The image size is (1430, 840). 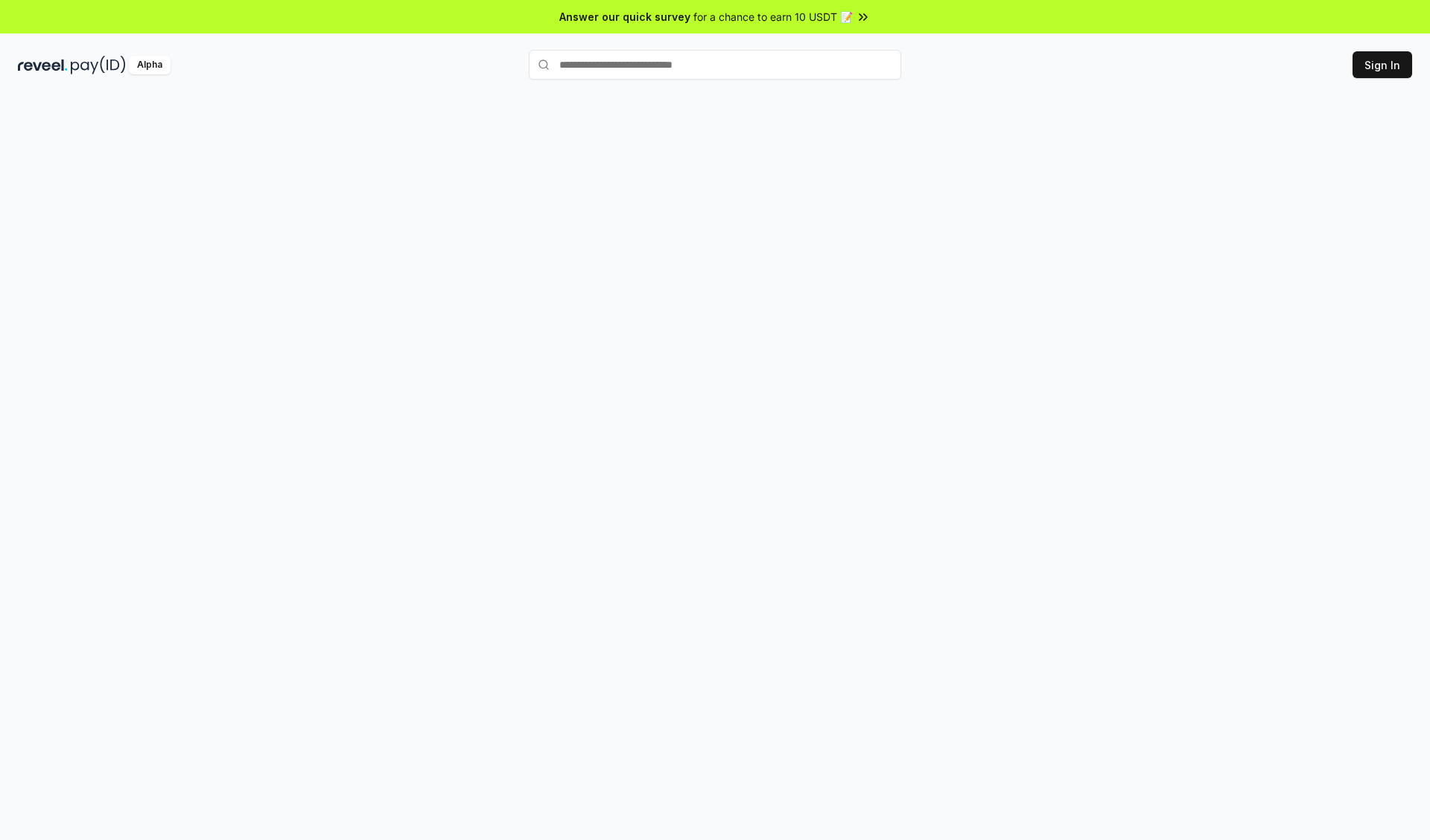 I want to click on button: Sign In, so click(x=1382, y=65).